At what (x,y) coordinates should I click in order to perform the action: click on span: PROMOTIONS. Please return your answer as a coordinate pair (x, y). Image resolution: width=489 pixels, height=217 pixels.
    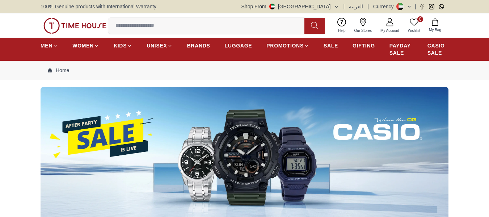
    Looking at the image, I should click on (285, 46).